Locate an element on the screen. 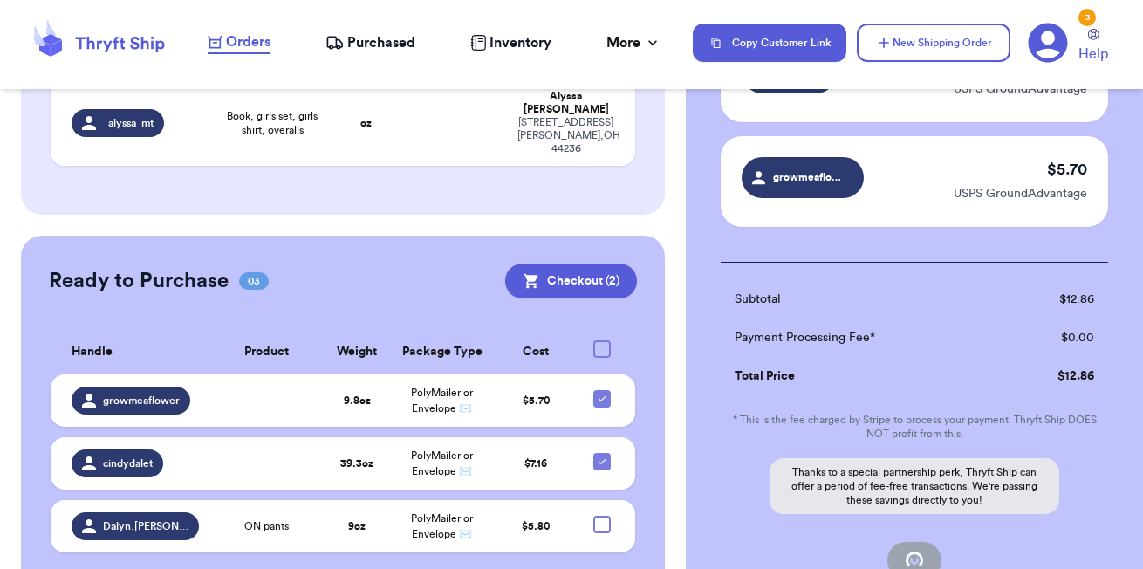 The width and height of the screenshot is (1143, 569). a: Orders is located at coordinates (239, 43).